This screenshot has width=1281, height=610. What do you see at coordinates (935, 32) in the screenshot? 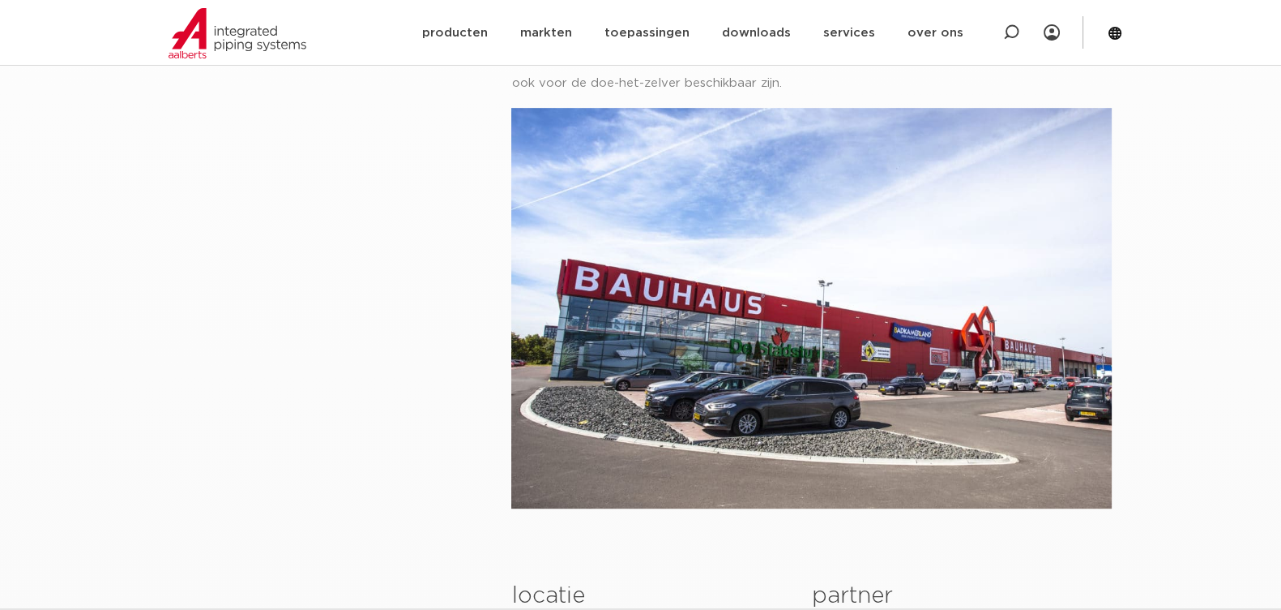
I see `a: over ons` at bounding box center [935, 32].